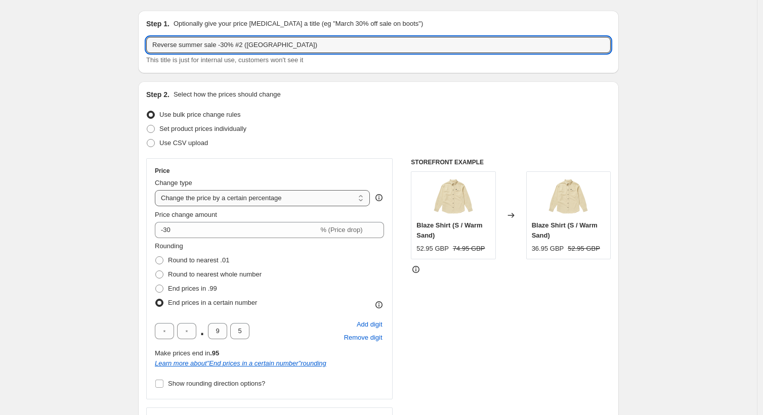 Image resolution: width=763 pixels, height=415 pixels. Describe the element at coordinates (158, 24) in the screenshot. I see `h2: Step 1.` at that location.